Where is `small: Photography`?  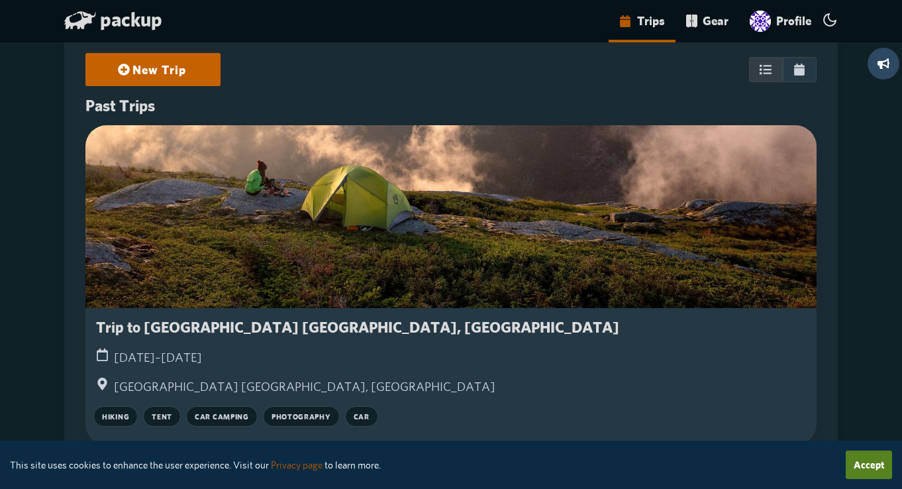
small: Photography is located at coordinates (301, 416).